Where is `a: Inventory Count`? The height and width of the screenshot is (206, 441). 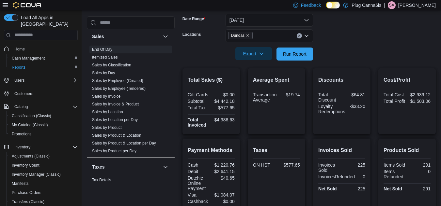
a: Inventory Count is located at coordinates (25, 166).